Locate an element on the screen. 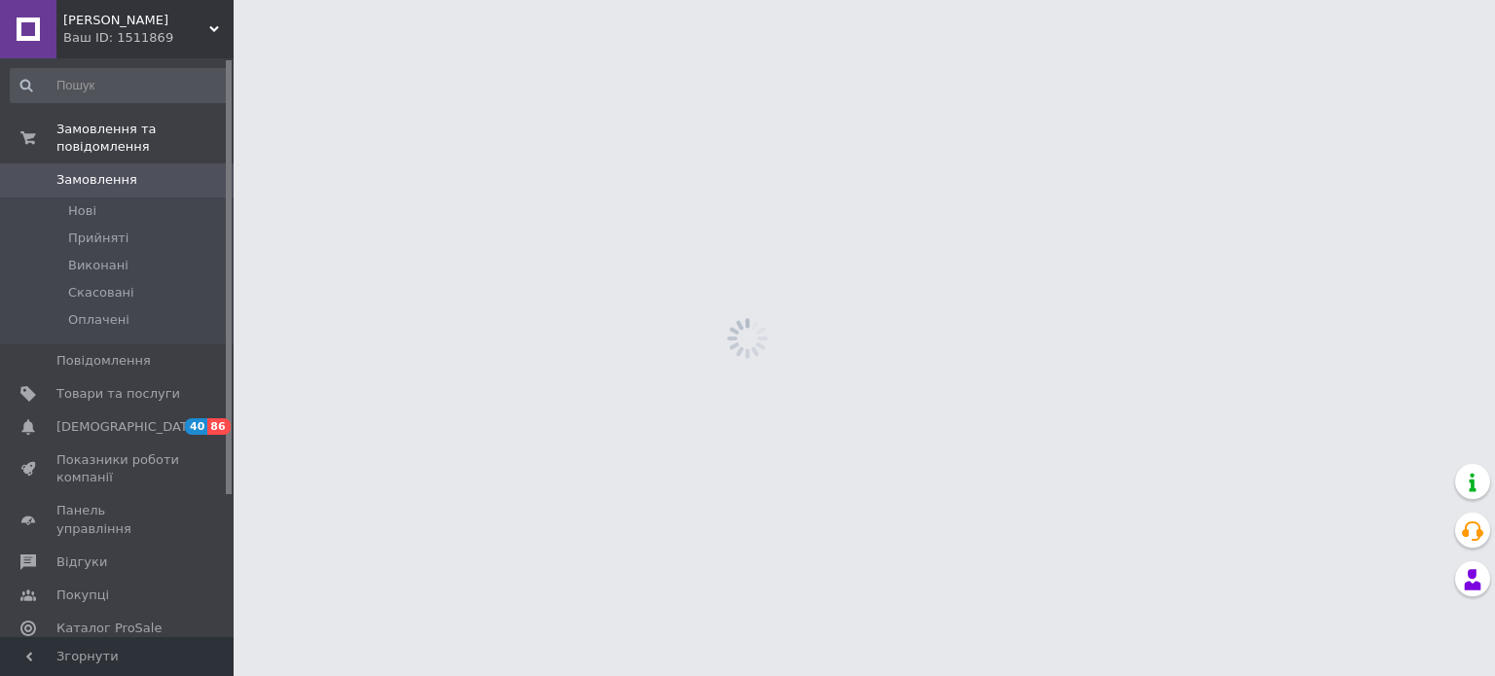 The width and height of the screenshot is (1495, 676). span: Виконані is located at coordinates (98, 266).